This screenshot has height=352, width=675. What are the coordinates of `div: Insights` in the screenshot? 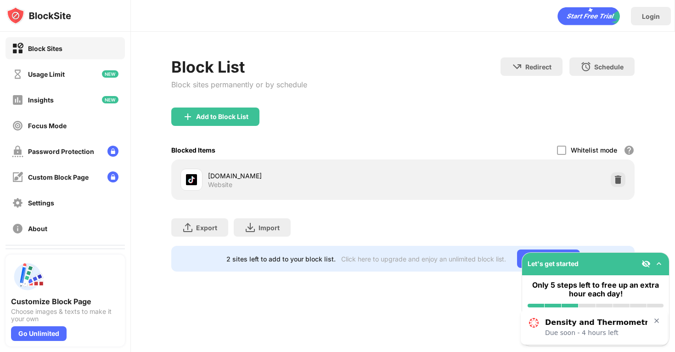 It's located at (41, 100).